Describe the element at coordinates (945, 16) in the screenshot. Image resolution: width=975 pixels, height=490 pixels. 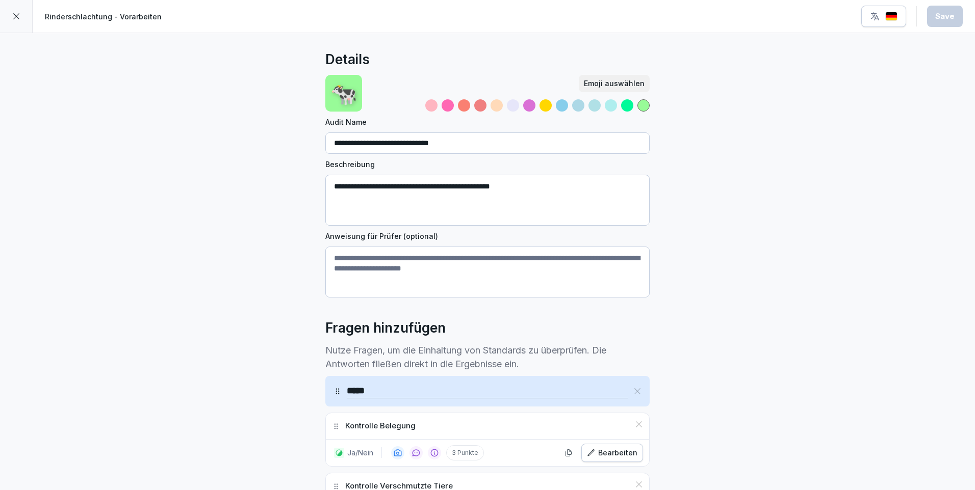
I see `button: Save` at that location.